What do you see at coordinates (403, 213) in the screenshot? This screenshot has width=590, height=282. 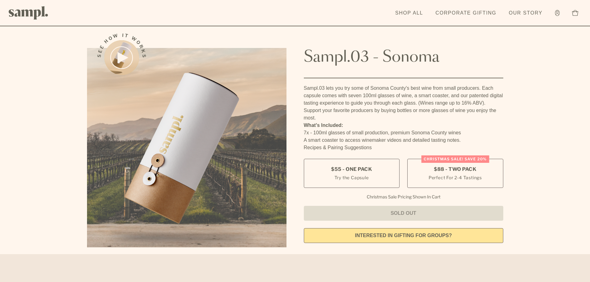 I see `button: Sold Out` at bounding box center [403, 213].